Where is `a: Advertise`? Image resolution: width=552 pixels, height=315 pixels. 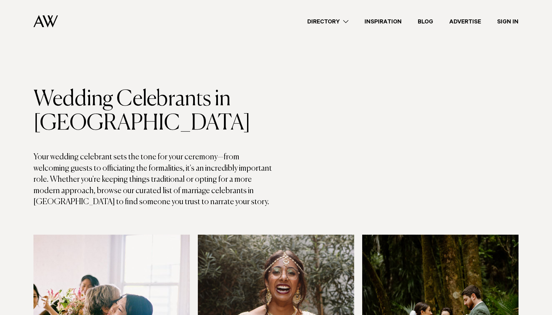 a: Advertise is located at coordinates (465, 21).